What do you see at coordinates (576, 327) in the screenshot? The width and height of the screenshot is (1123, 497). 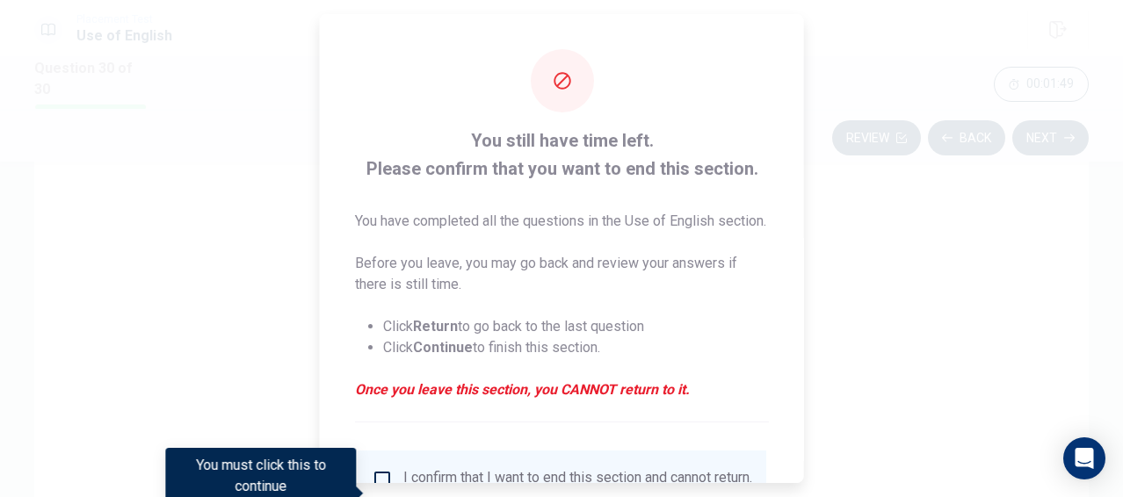 I see `li: Click to go back to the last question` at bounding box center [576, 327].